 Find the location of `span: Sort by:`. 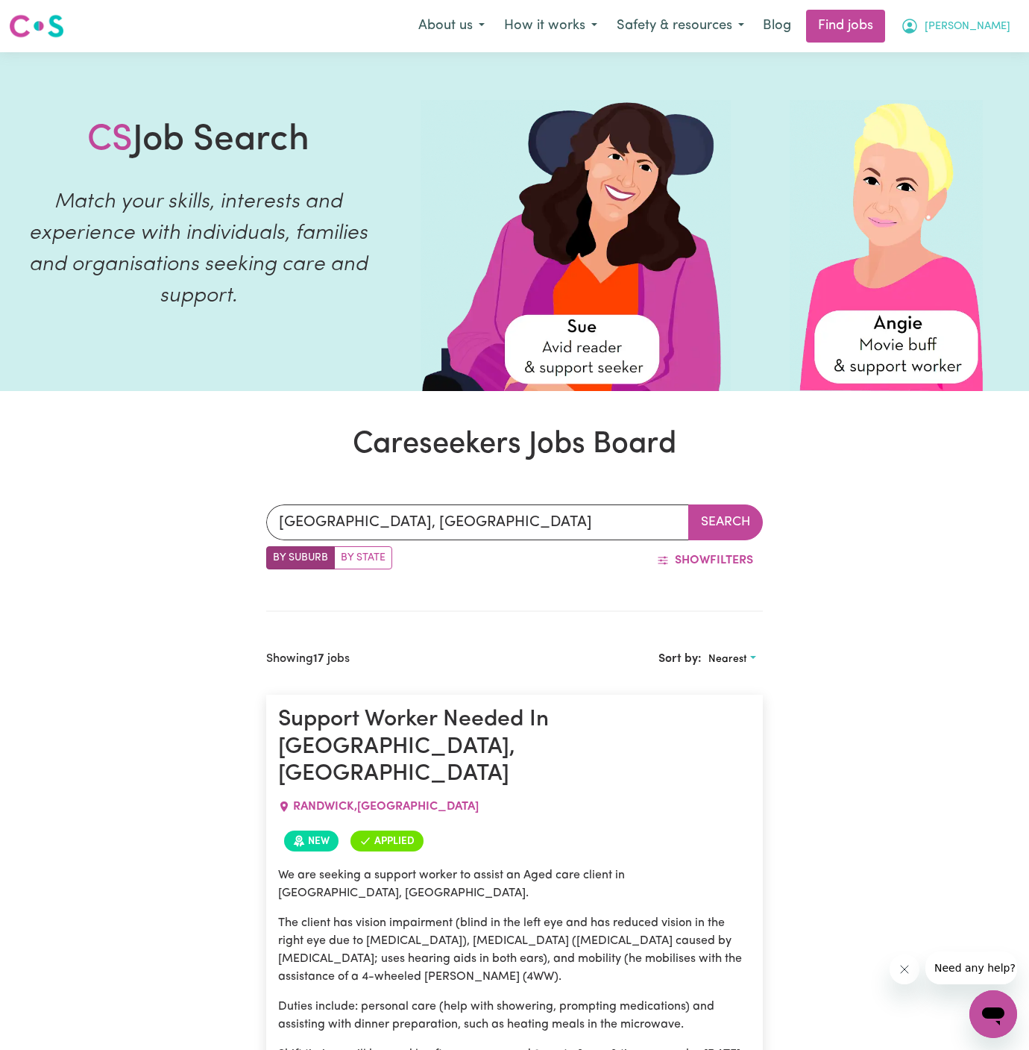

span: Sort by: is located at coordinates (680, 659).